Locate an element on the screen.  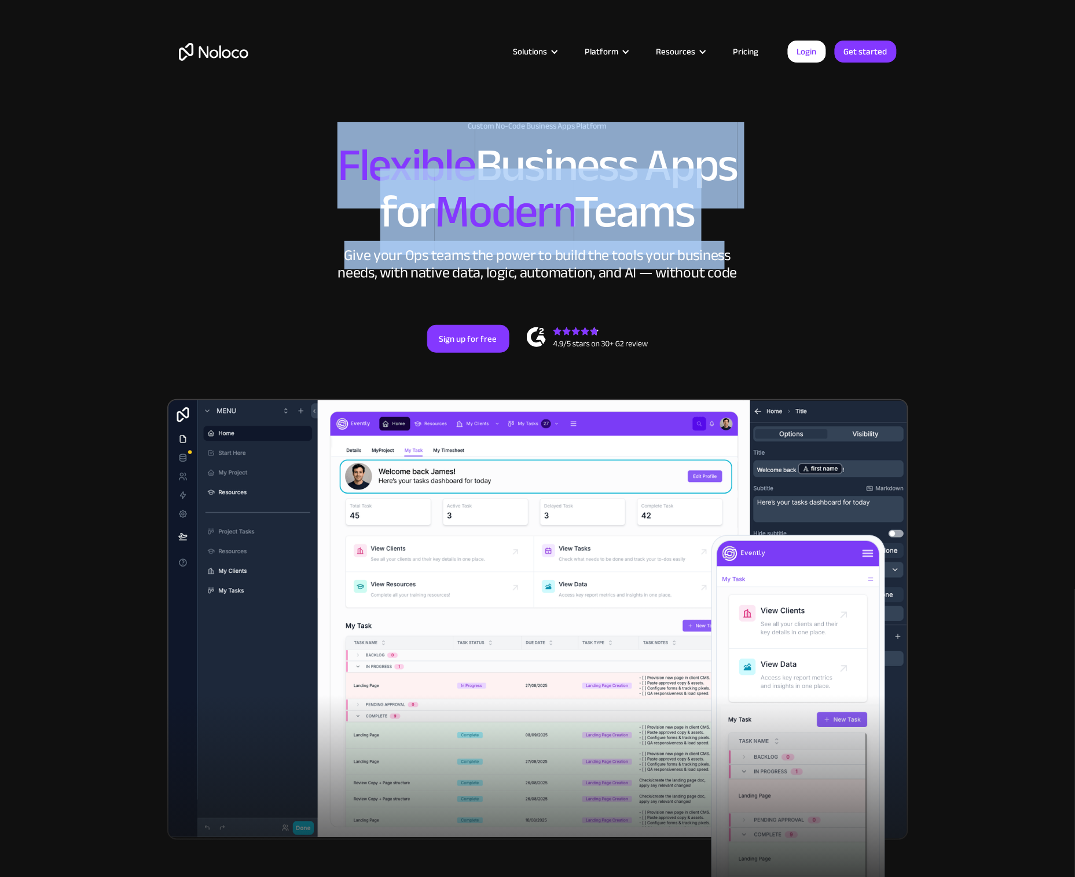
a: Get started is located at coordinates (866, 52).